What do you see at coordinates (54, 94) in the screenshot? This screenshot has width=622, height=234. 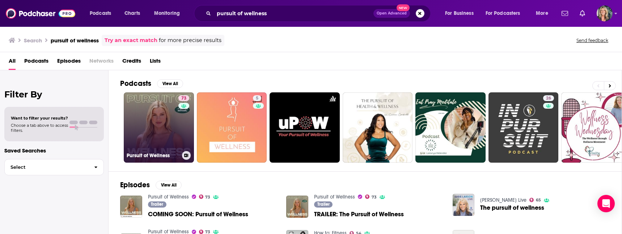 I see `h2: Filter By` at bounding box center [54, 94].